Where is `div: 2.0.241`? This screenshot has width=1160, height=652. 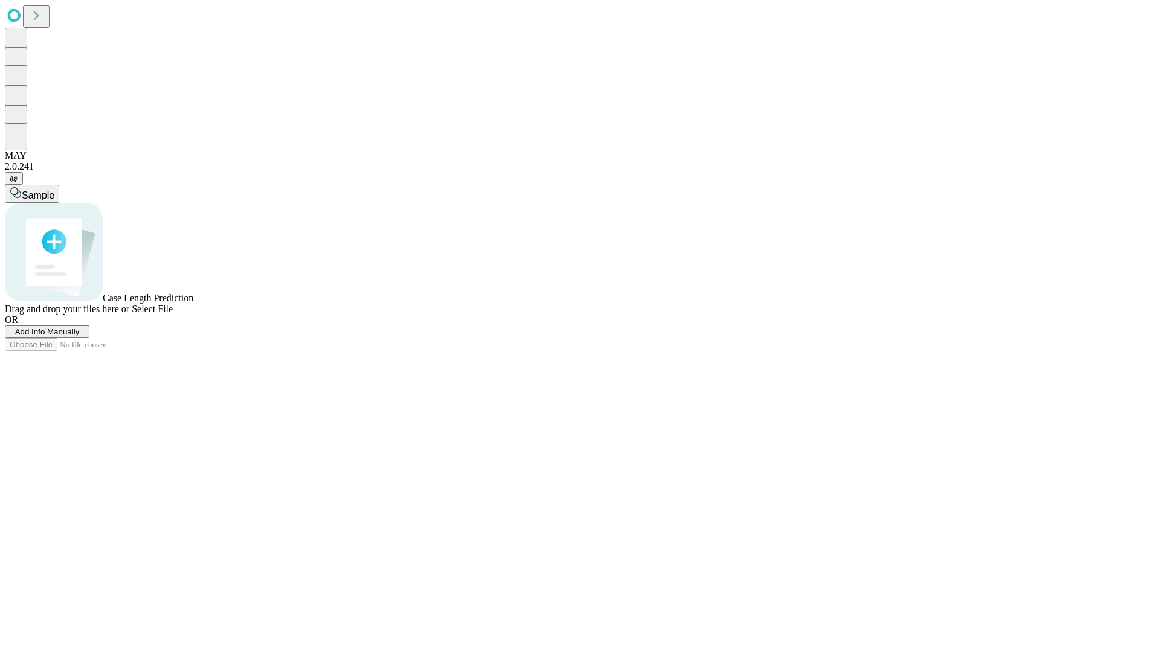
div: 2.0.241 is located at coordinates (580, 167).